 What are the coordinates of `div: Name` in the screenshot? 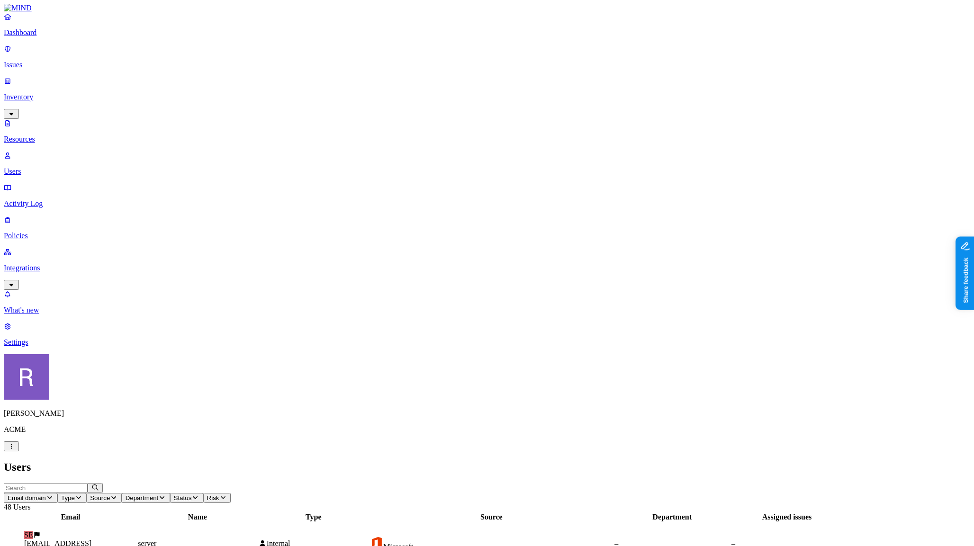 It's located at (197, 517).